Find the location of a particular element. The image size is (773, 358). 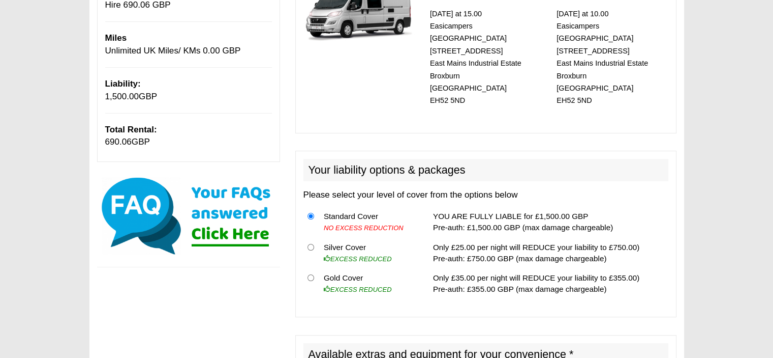

i: NO EXCESS REDUCTION is located at coordinates (364, 227).